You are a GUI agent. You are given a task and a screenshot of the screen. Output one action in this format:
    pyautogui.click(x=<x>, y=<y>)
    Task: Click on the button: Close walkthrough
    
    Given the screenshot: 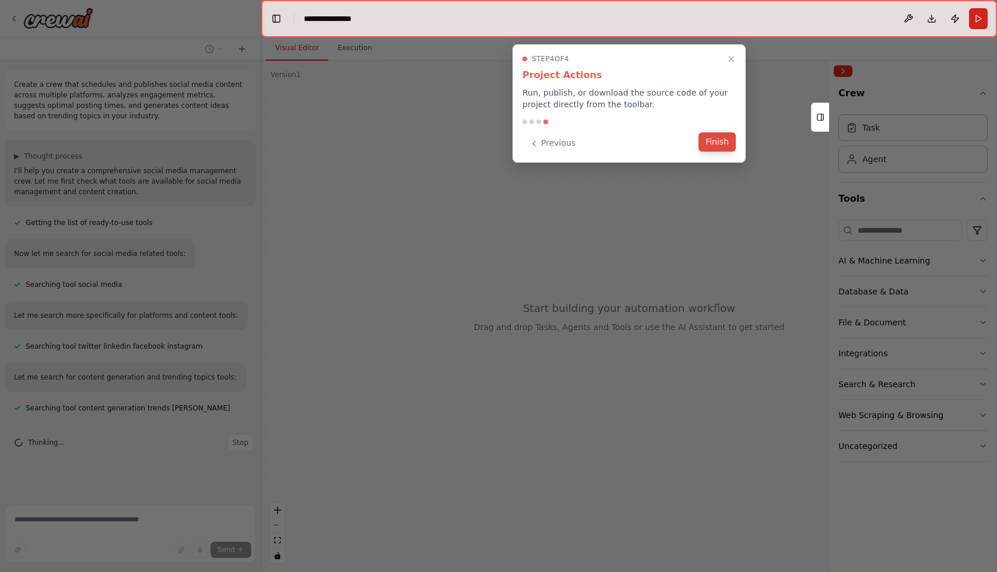 What is the action you would take?
    pyautogui.click(x=731, y=59)
    